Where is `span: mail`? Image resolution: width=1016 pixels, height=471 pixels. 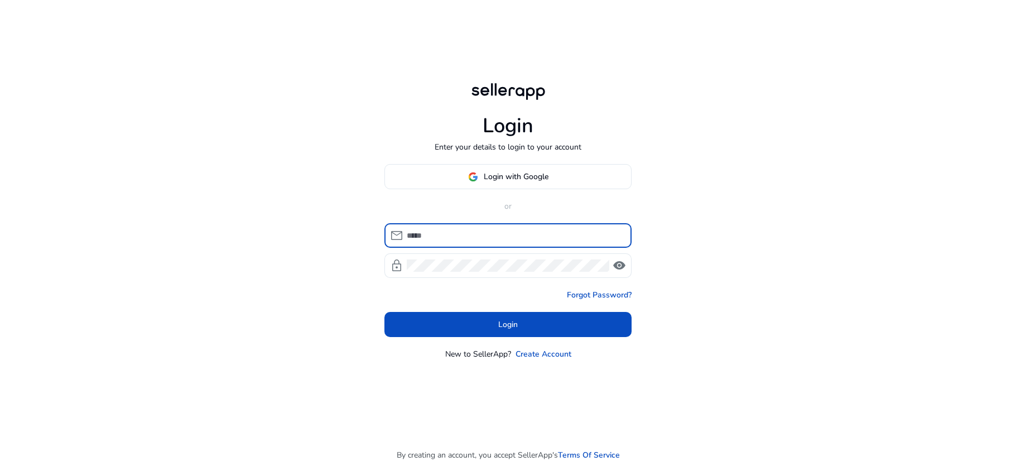
span: mail is located at coordinates (397, 235).